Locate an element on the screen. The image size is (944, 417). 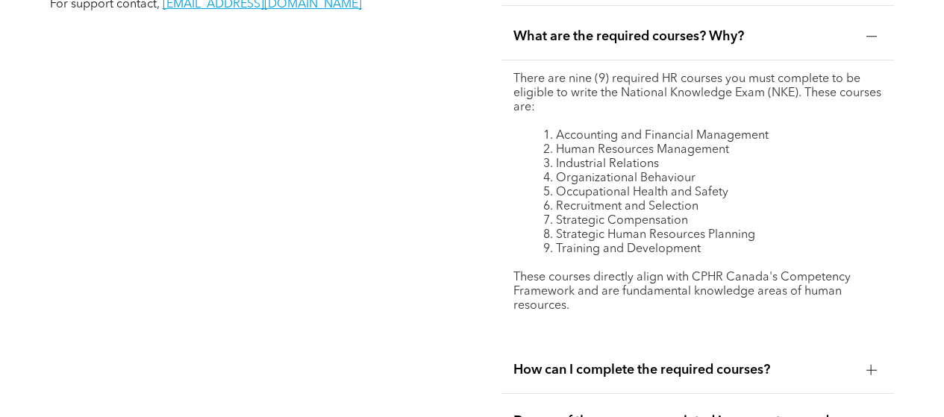
li: Strategic Human Resources Planning is located at coordinates (713, 235).